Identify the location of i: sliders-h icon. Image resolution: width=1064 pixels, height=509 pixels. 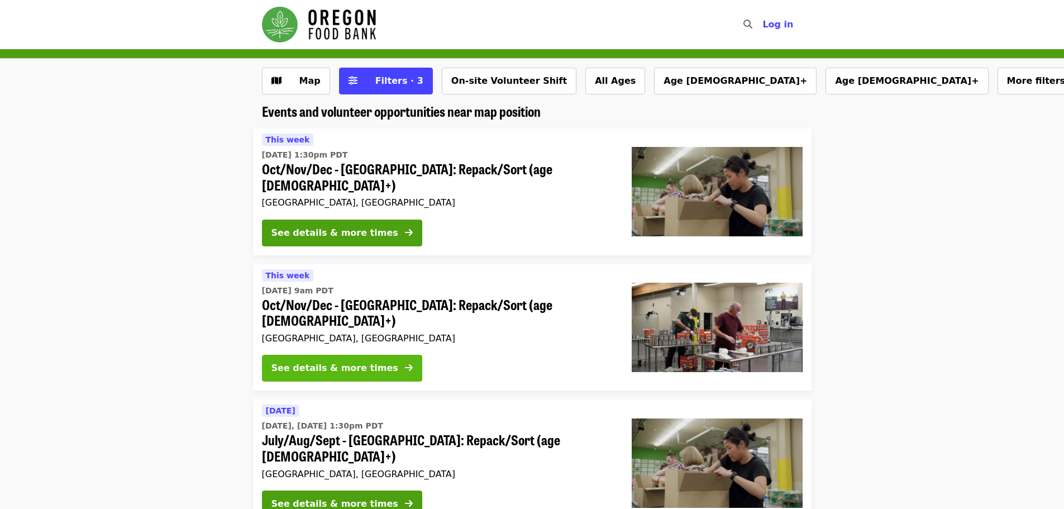
(353, 80).